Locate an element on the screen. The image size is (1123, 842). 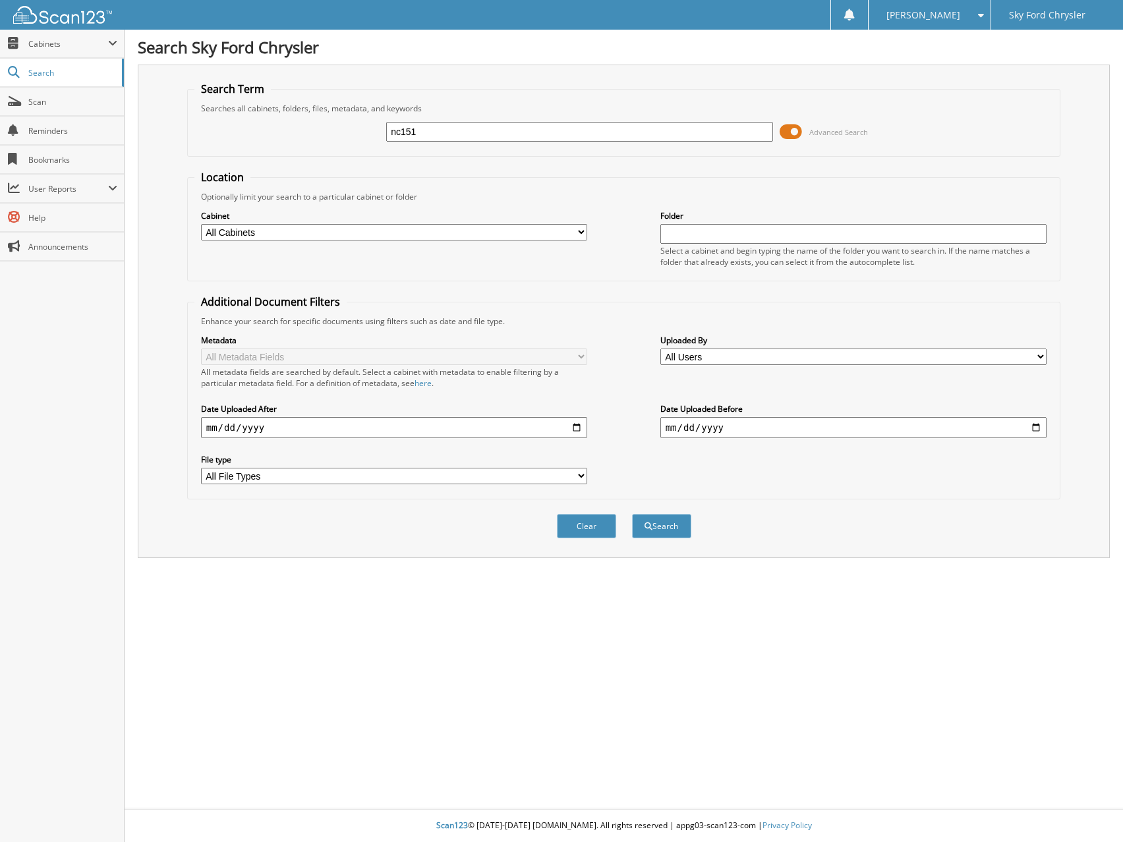
img: scan123-logo-white.svg is located at coordinates (63, 14).